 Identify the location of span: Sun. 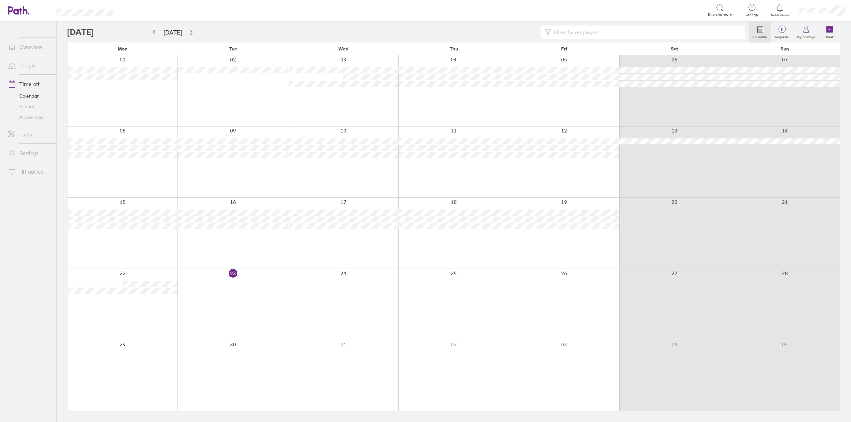
(785, 49).